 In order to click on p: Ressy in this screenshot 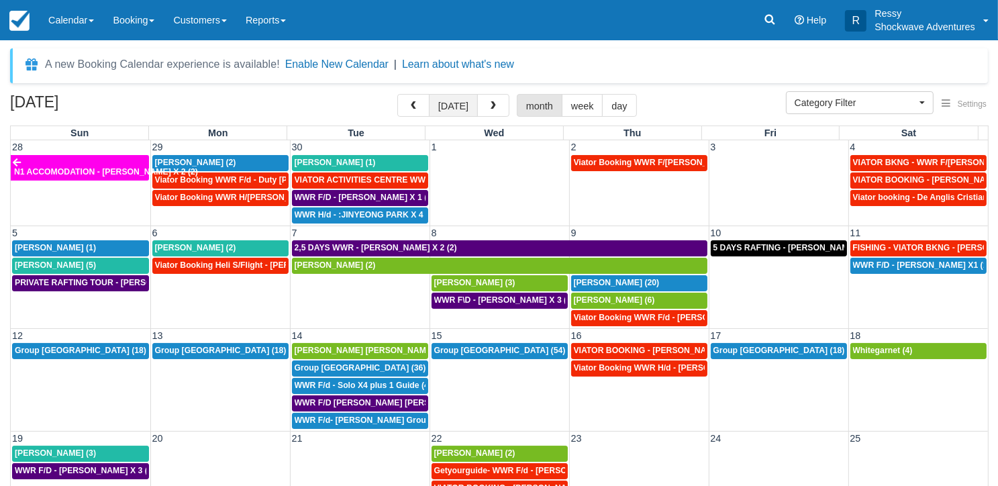, I will do `click(924, 13)`.